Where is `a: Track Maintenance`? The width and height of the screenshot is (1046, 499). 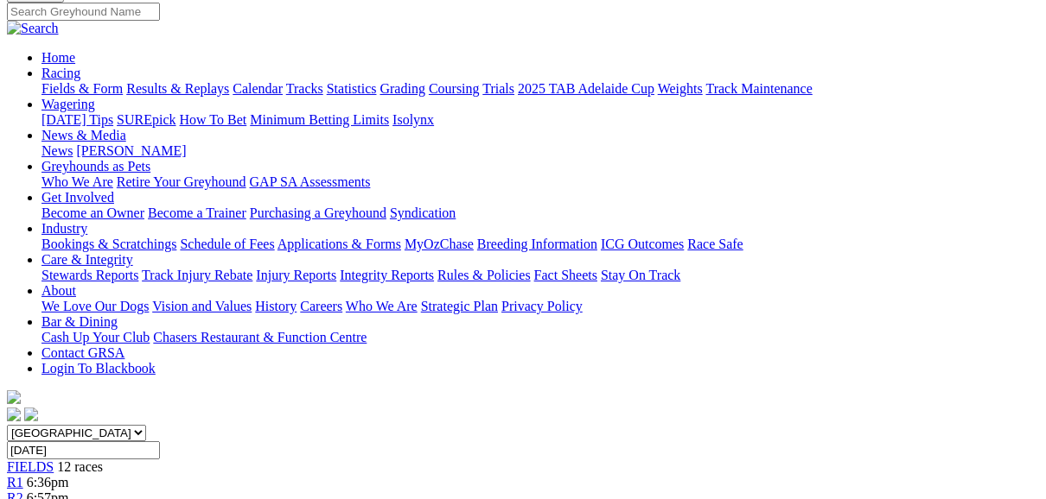
a: Track Maintenance is located at coordinates (759, 88).